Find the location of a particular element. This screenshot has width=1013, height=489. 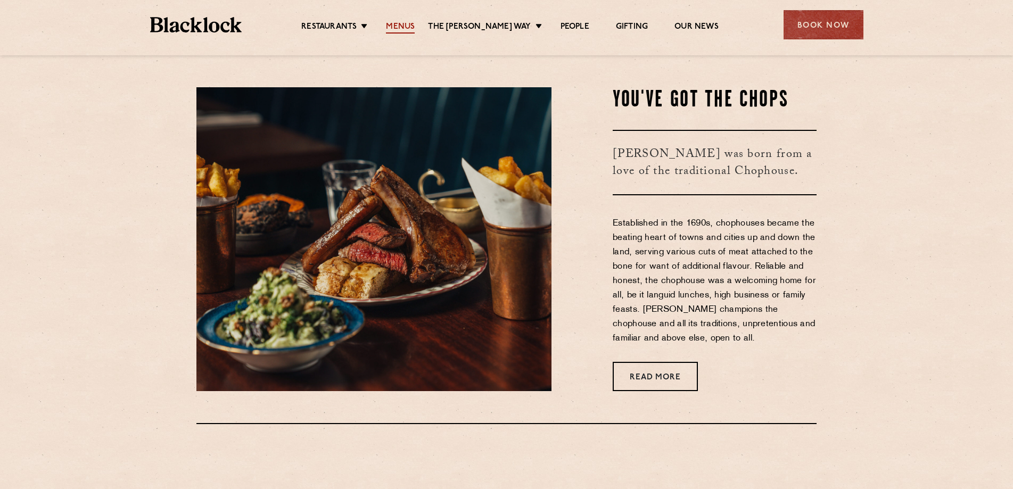

h2: You've Got The Chops is located at coordinates (714, 101).